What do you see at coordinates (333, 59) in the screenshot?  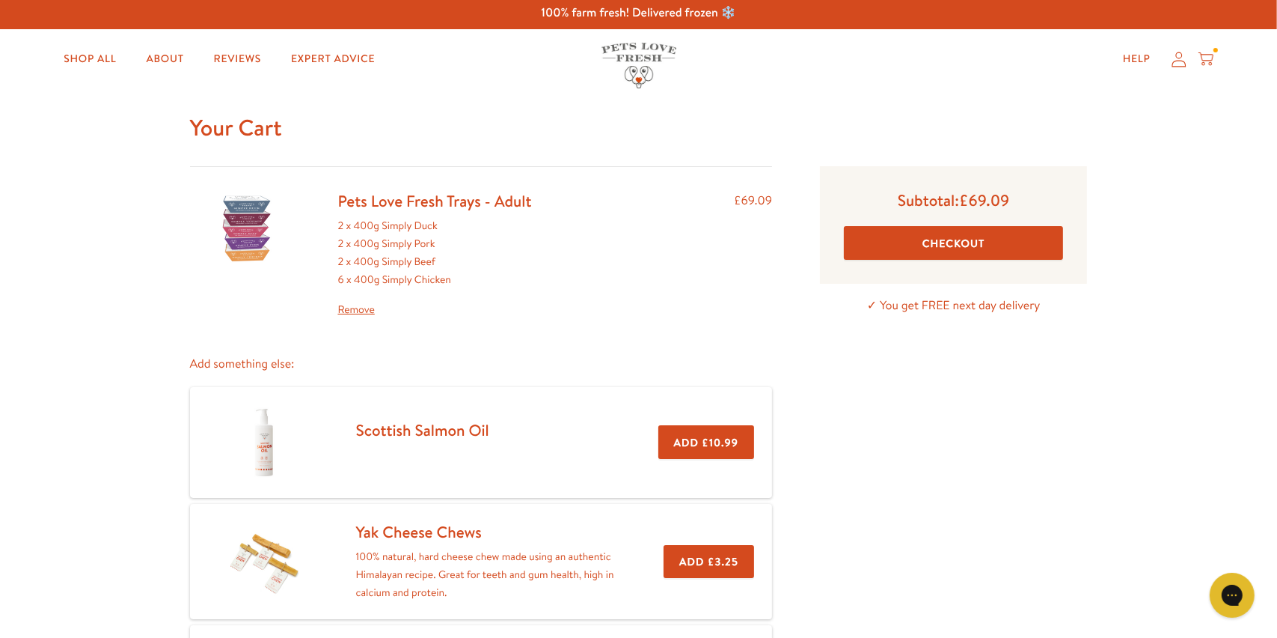 I see `a: Expert Advice` at bounding box center [333, 59].